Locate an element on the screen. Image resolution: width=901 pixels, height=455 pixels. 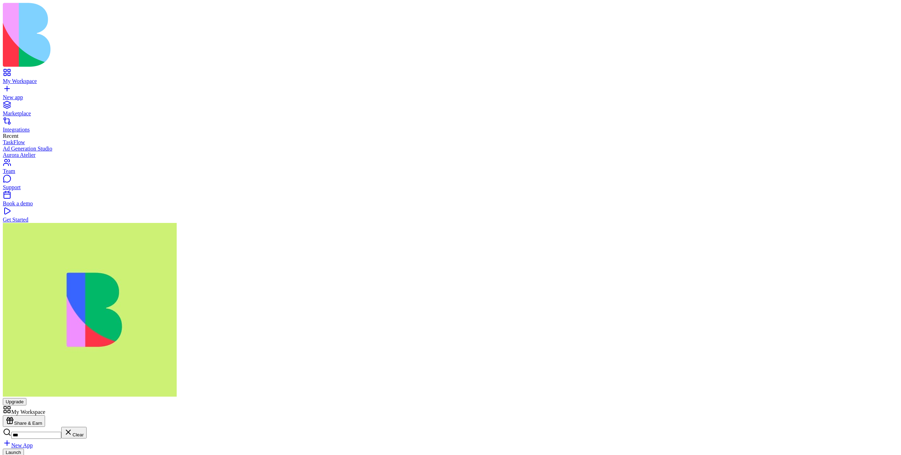
a: Marketplace is located at coordinates (450, 110).